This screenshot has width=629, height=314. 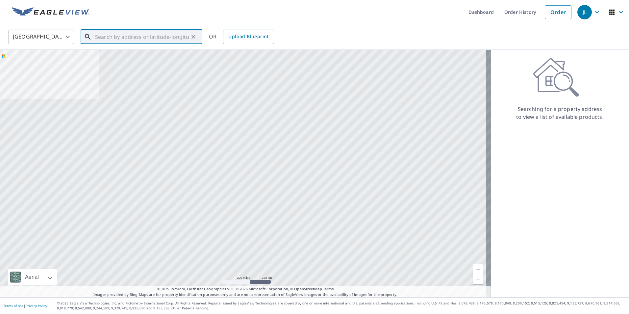 I want to click on span: © 2025 TomTom, Earthstar Geographics SIO, © 2025 Microsoft Corporation, ©, so click(x=245, y=289).